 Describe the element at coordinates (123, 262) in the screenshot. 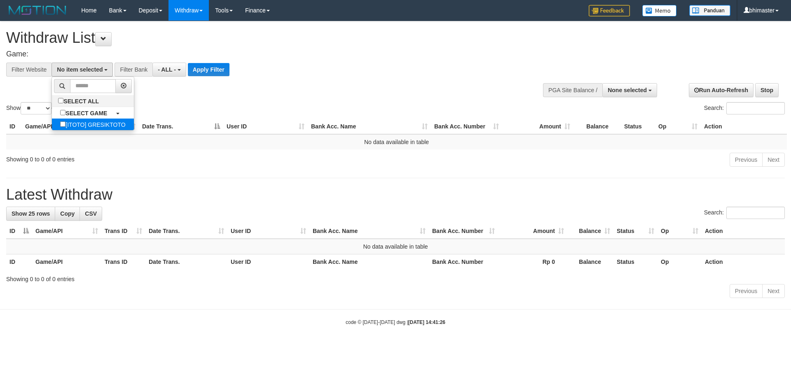

I see `th: Trans ID` at that location.